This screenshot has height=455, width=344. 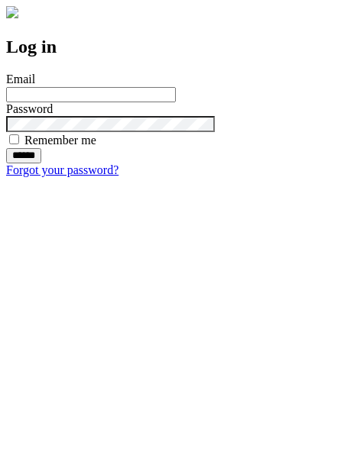 I want to click on a: Forgot your password?, so click(x=62, y=170).